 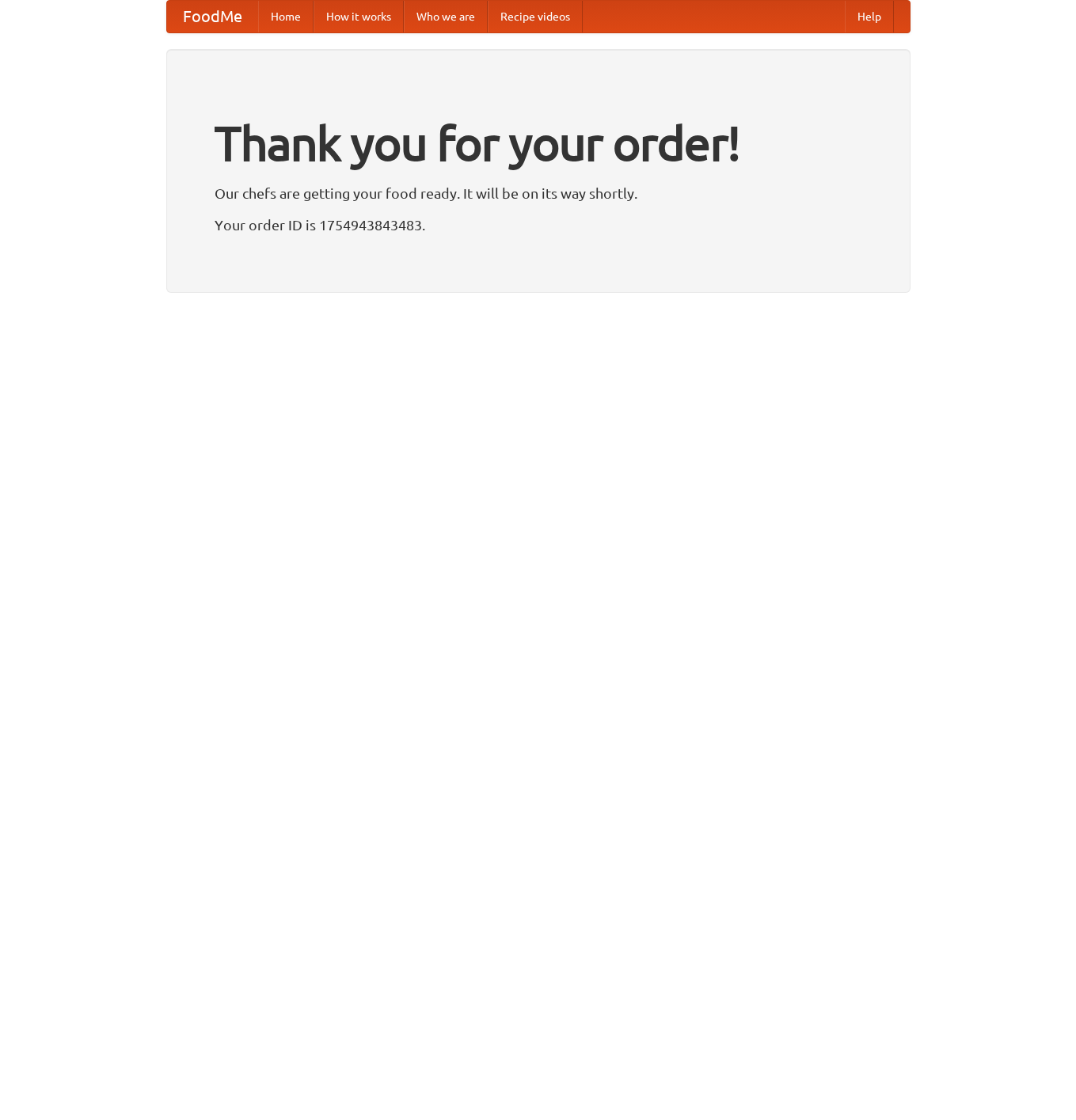 I want to click on a: Home, so click(x=286, y=17).